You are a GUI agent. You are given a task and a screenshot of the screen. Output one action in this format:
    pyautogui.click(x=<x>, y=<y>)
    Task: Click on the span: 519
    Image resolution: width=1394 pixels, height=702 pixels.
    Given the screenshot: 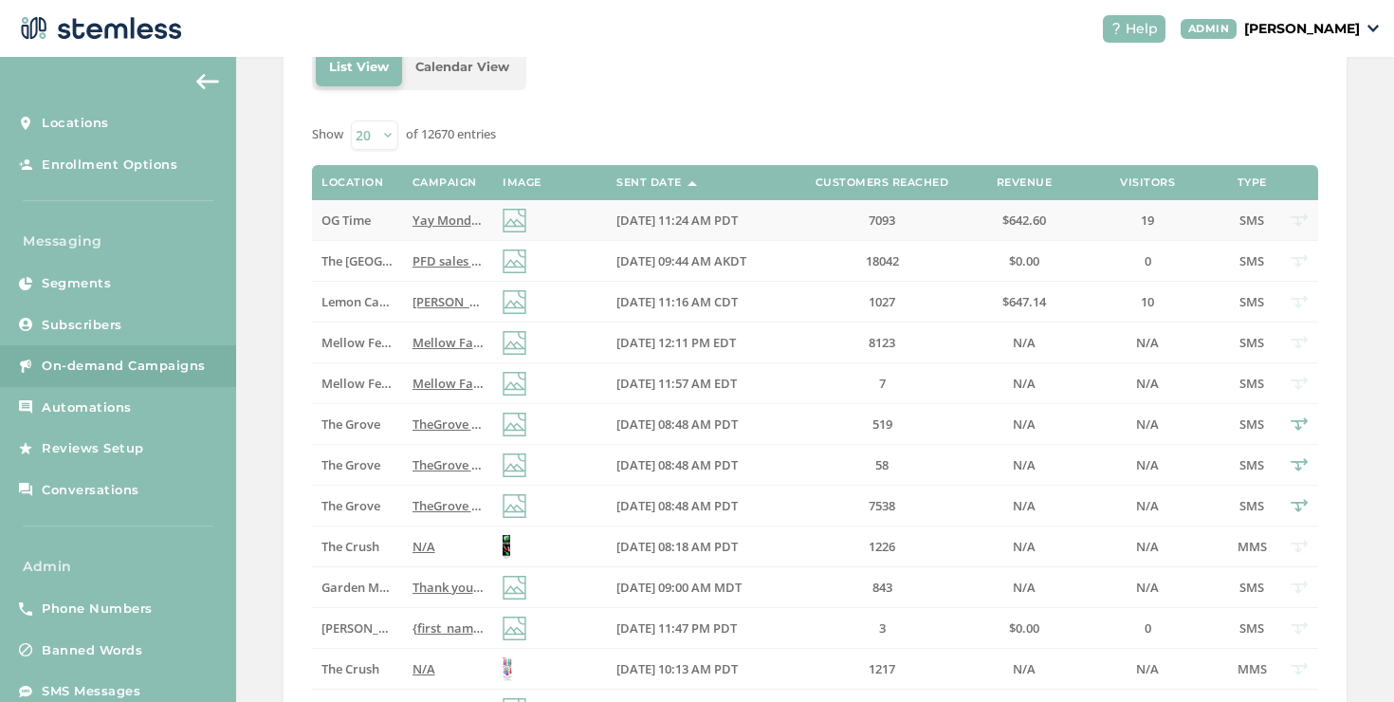 What is the action you would take?
    pyautogui.click(x=882, y=424)
    